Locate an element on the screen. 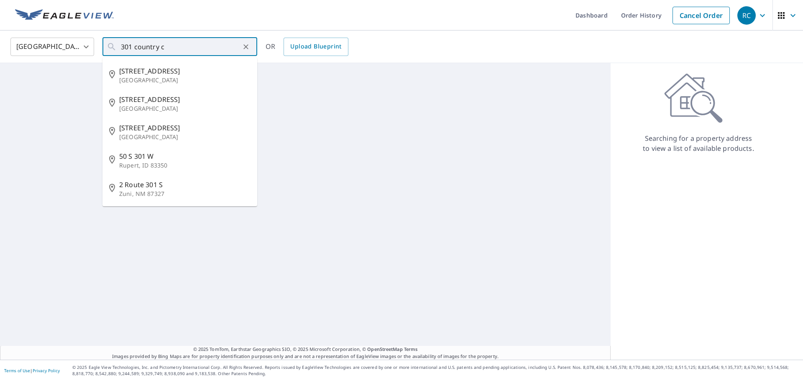 Image resolution: width=803 pixels, height=381 pixels. a: Cancel Order is located at coordinates (701, 15).